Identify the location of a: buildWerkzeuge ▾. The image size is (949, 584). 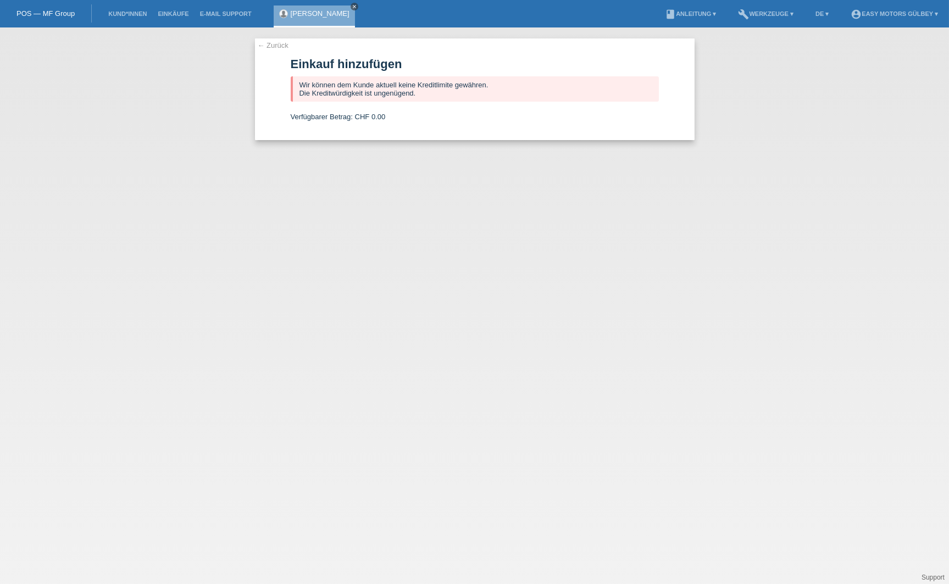
(765, 14).